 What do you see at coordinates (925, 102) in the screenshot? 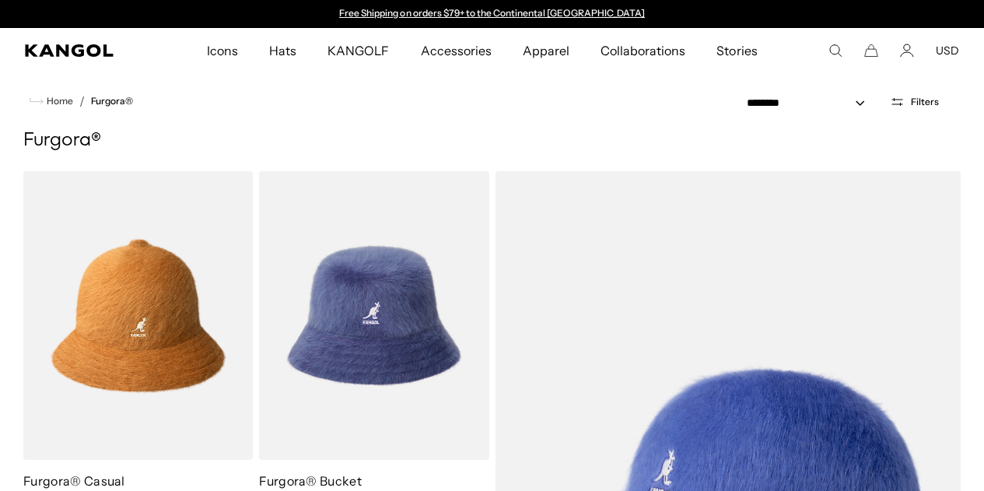
I see `span: Filters` at bounding box center [925, 102].